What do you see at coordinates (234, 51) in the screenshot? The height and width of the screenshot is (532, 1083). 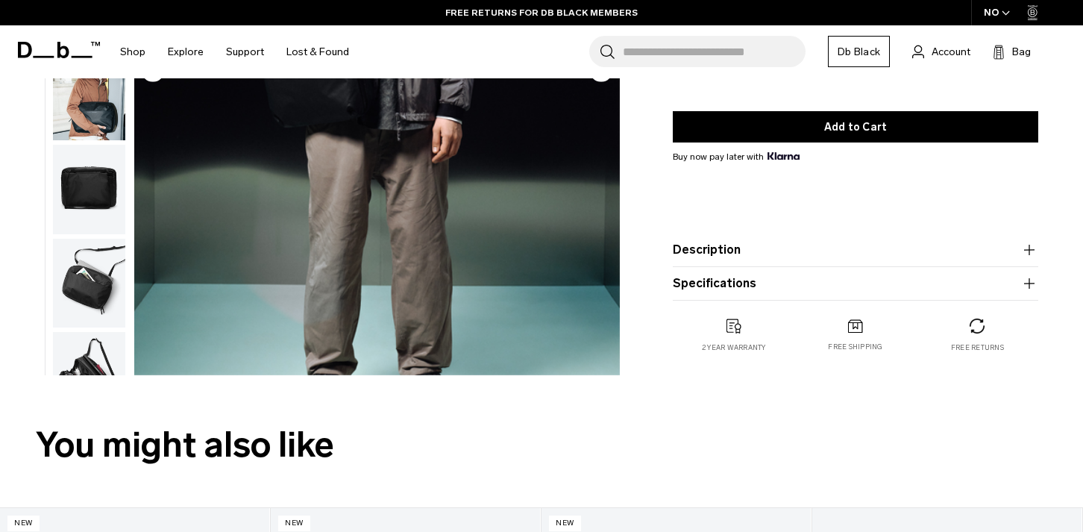 I see `nav: Main Navigation` at bounding box center [234, 51].